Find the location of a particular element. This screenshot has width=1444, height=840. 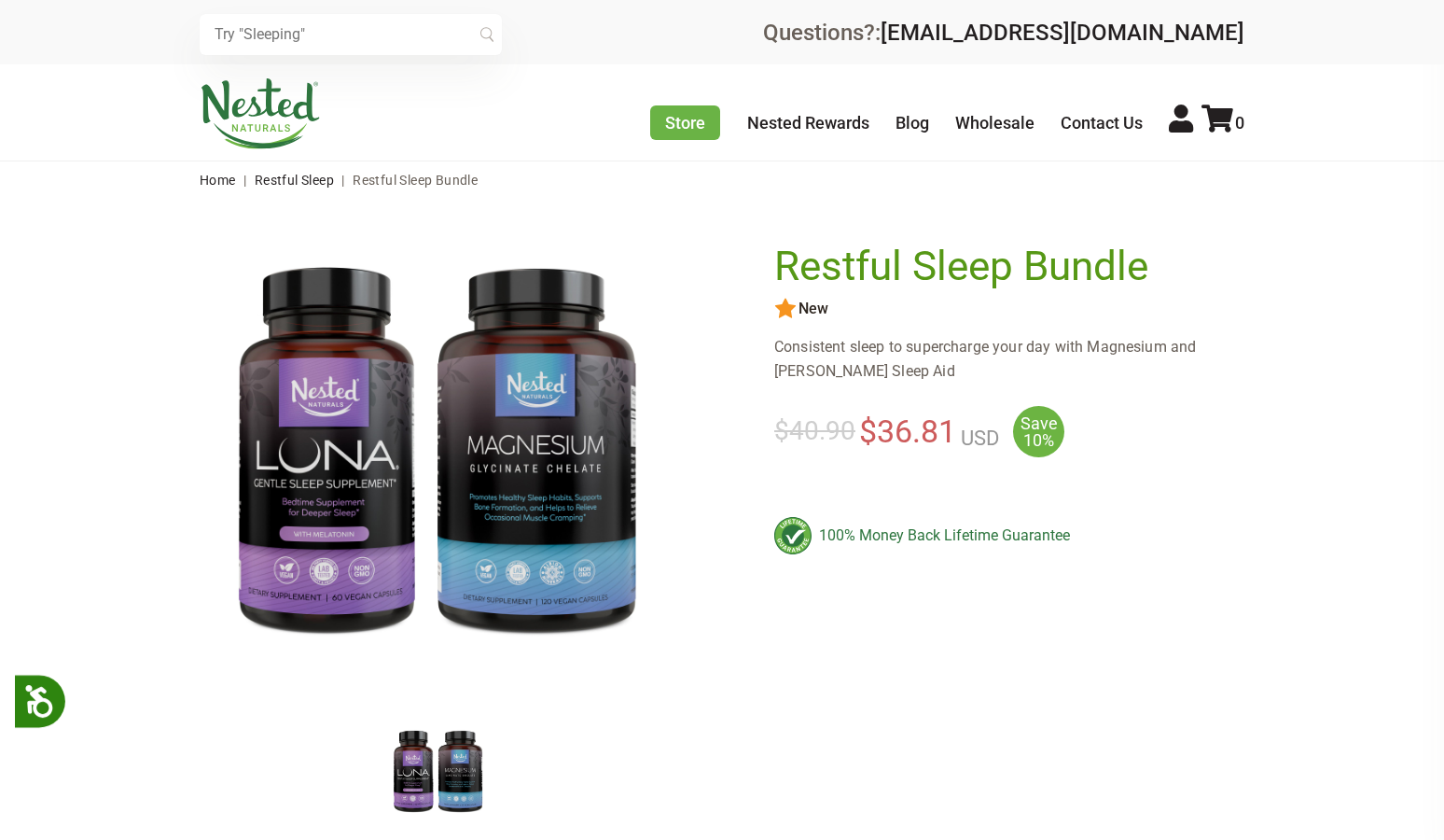

h1: Restful Sleep Bundle is located at coordinates (1005, 267).